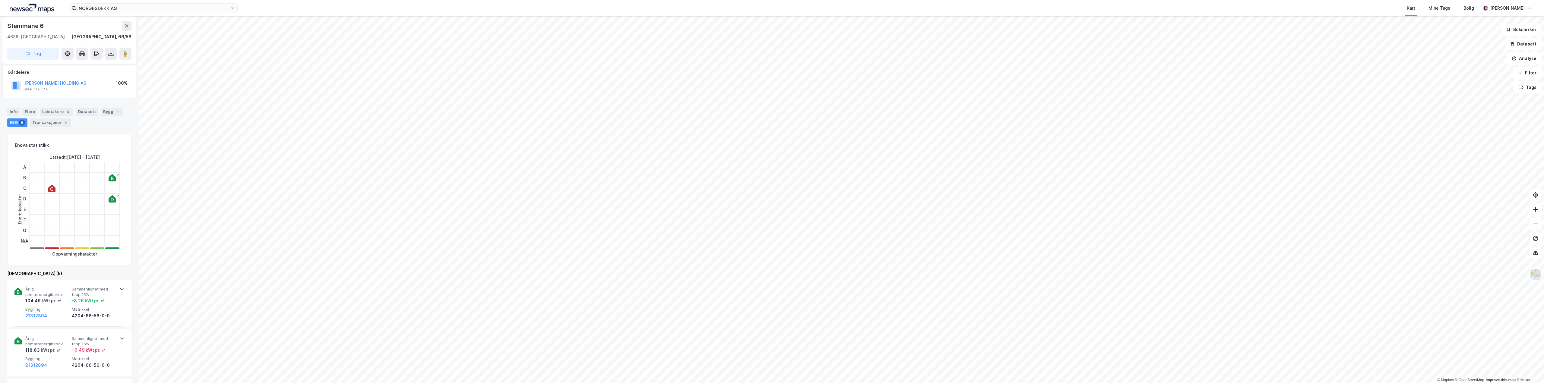 Image resolution: width=1544 pixels, height=383 pixels. Describe the element at coordinates (24, 220) in the screenshot. I see `div: F` at that location.